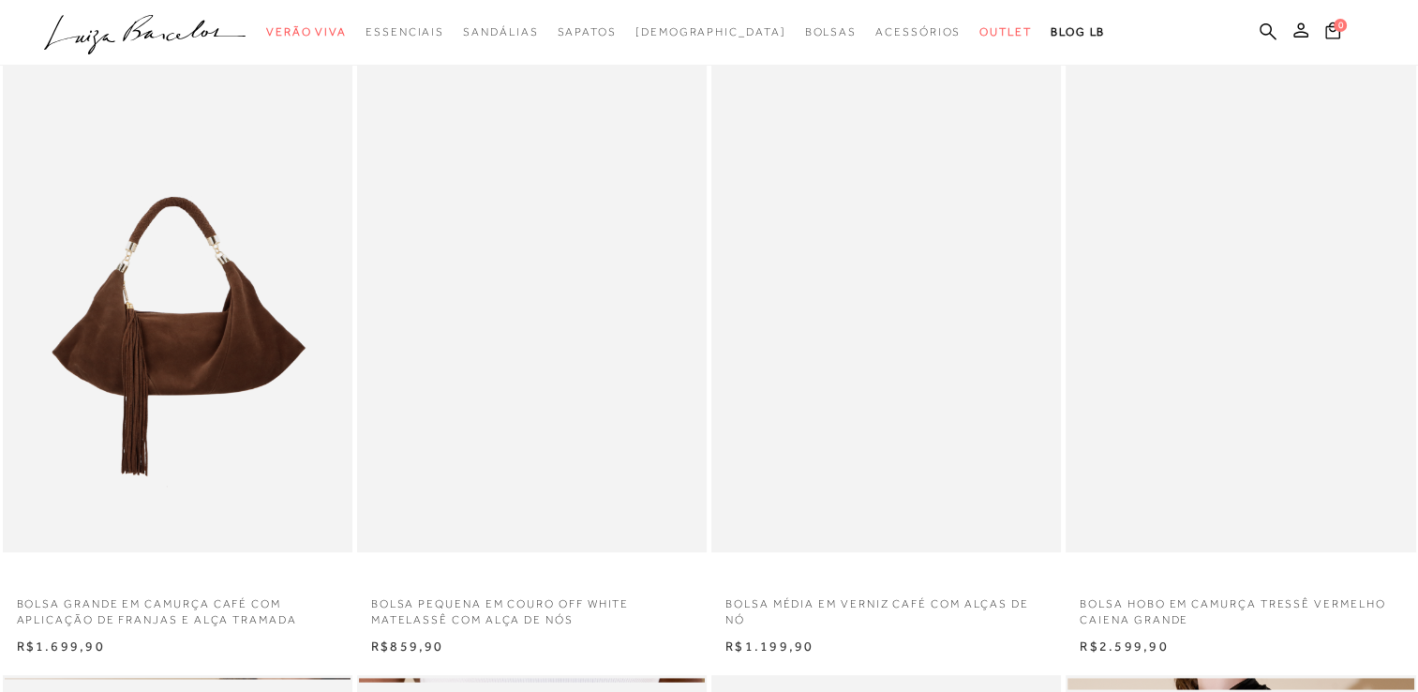 This screenshot has height=692, width=1418. Describe the element at coordinates (586, 32) in the screenshot. I see `span: Sapatos` at that location.